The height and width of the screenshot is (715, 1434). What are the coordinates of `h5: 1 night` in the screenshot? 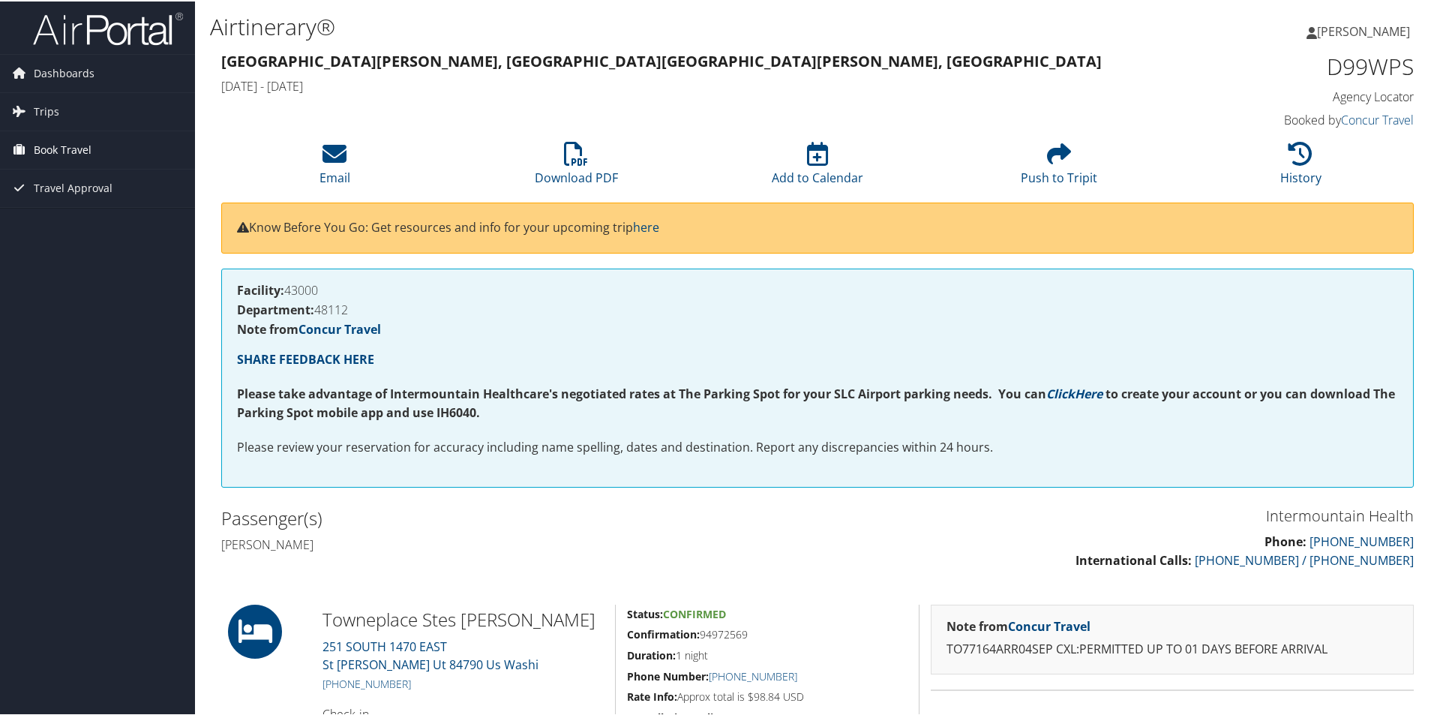 It's located at (768, 654).